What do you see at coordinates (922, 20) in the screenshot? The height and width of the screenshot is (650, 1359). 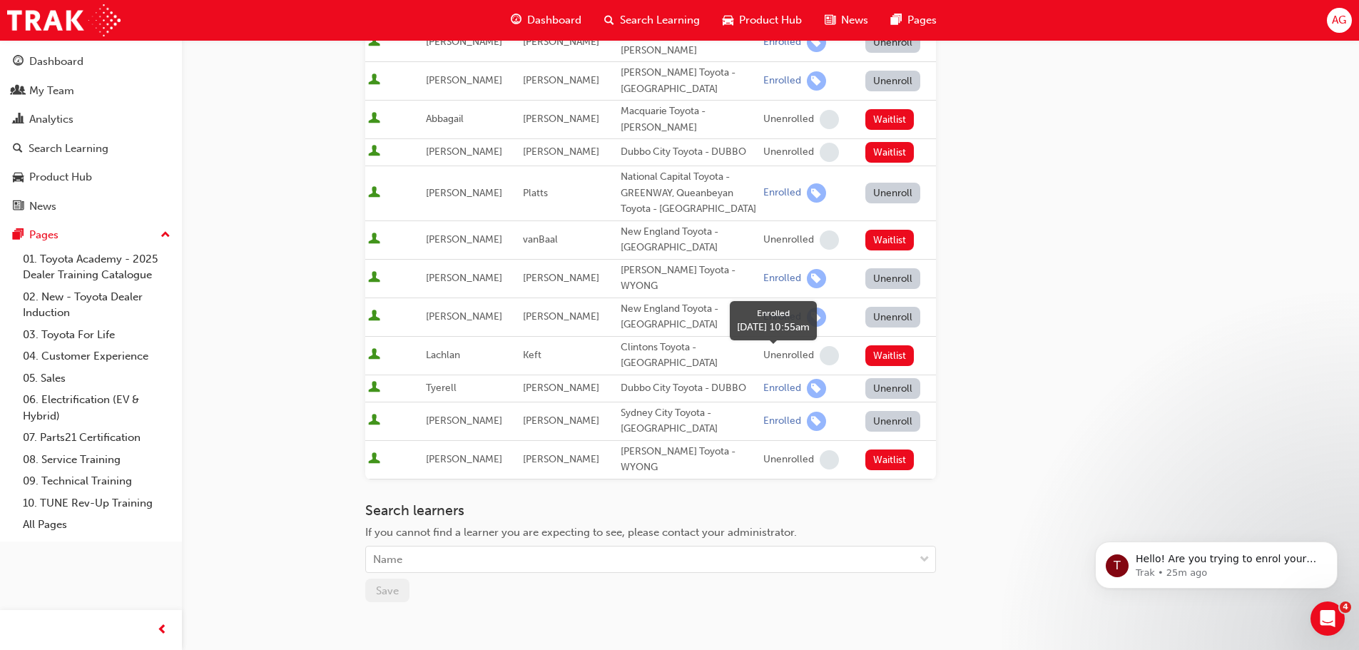 I see `span: Pages` at bounding box center [922, 20].